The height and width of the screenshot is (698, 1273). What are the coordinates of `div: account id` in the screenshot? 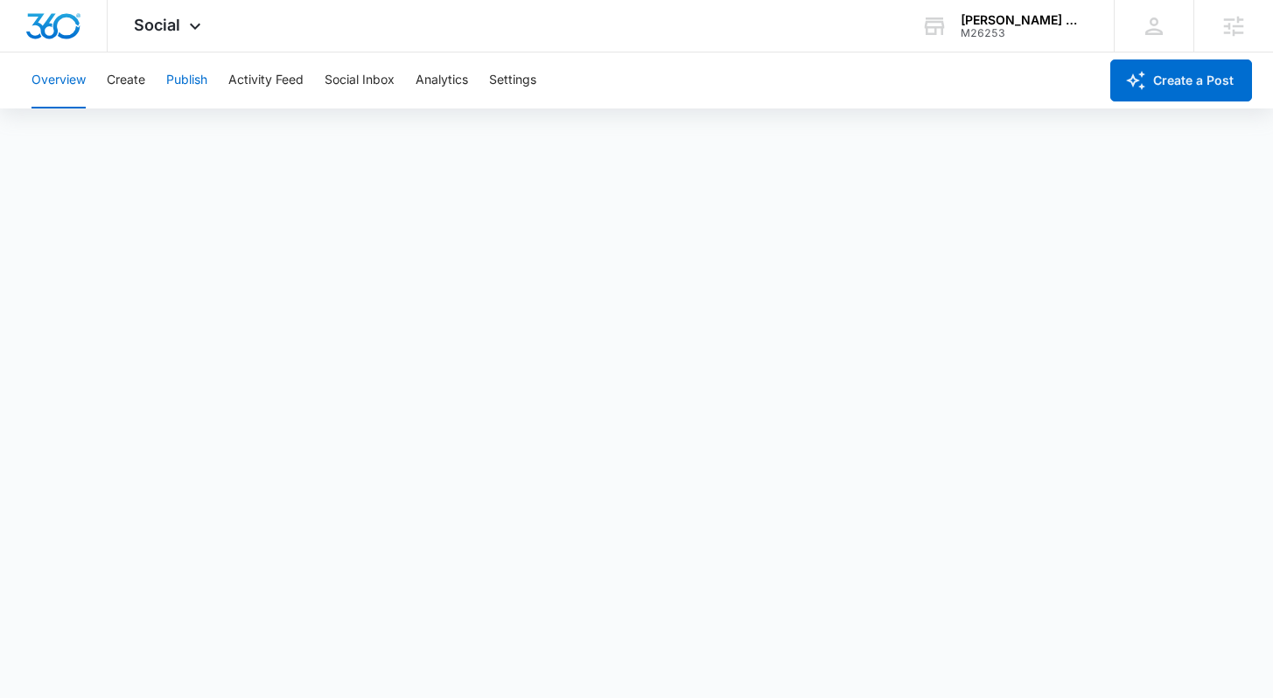 It's located at (1025, 33).